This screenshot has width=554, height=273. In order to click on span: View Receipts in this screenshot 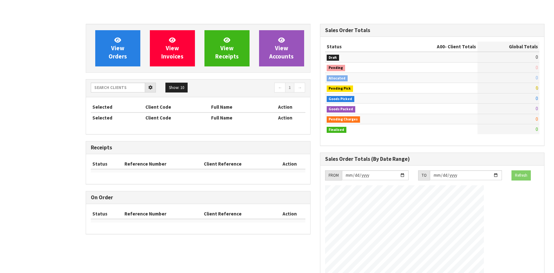, I will do `click(227, 48)`.